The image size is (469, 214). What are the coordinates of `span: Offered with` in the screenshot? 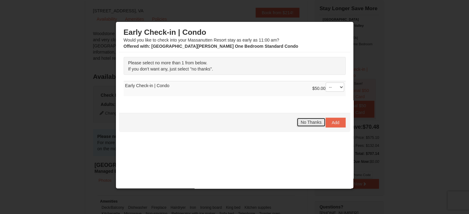 It's located at (136, 46).